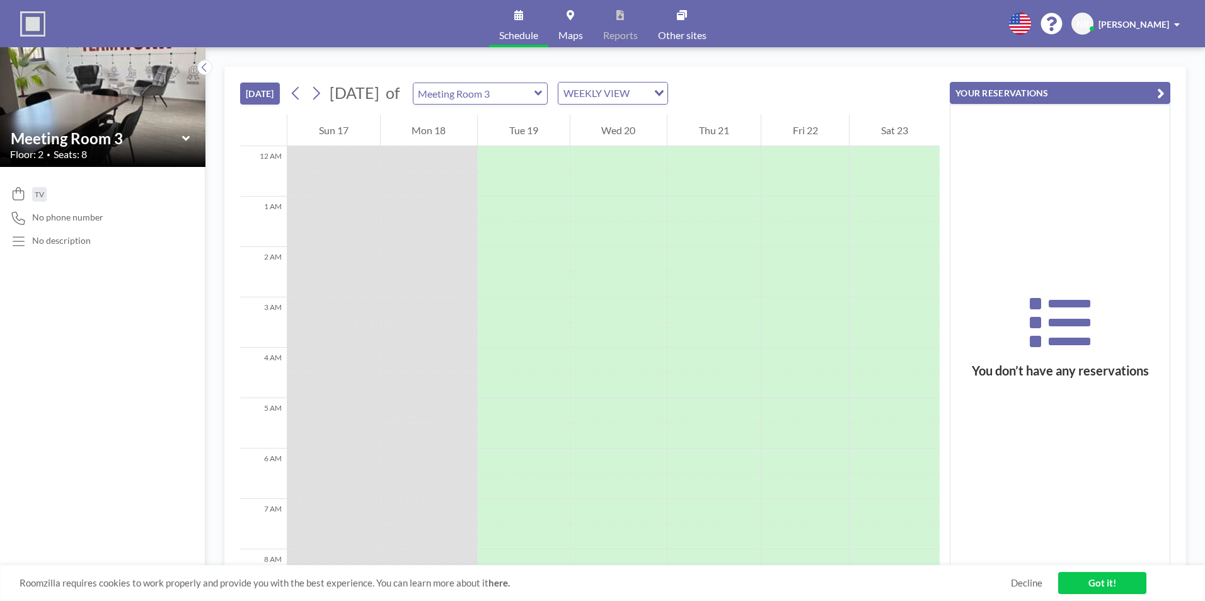 The width and height of the screenshot is (1205, 601). I want to click on span: TV, so click(39, 194).